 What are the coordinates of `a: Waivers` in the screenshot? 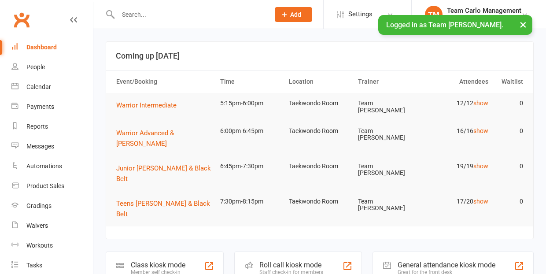 It's located at (52, 226).